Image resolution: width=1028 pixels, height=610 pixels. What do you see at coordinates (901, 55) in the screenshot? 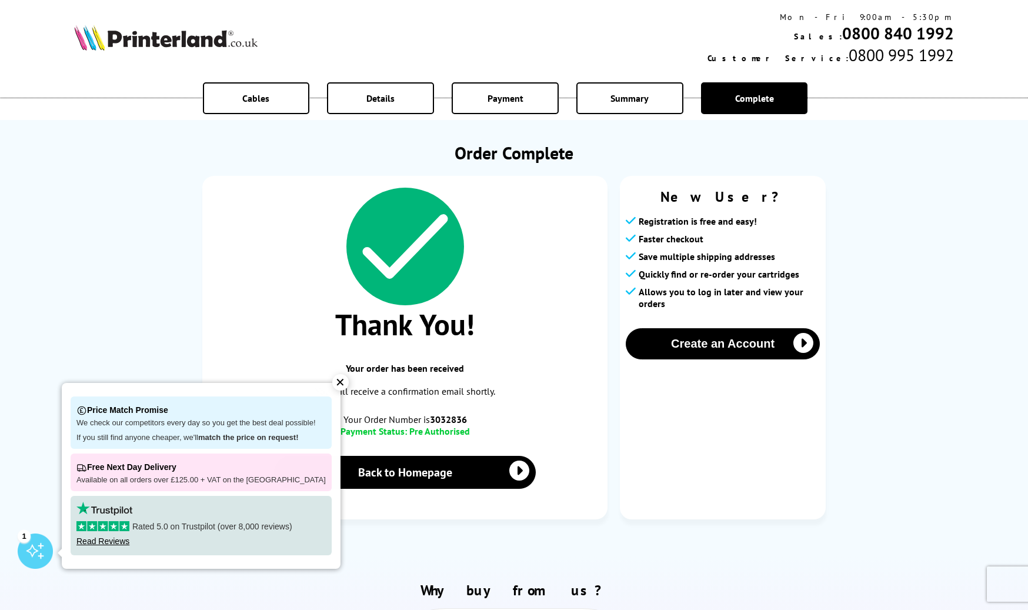
I see `span: 0800 995 1992` at bounding box center [901, 55].